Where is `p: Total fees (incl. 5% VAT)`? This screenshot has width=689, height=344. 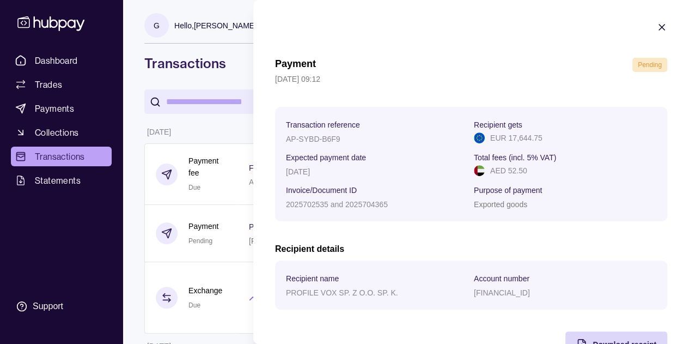 p: Total fees (incl. 5% VAT) is located at coordinates (515, 157).